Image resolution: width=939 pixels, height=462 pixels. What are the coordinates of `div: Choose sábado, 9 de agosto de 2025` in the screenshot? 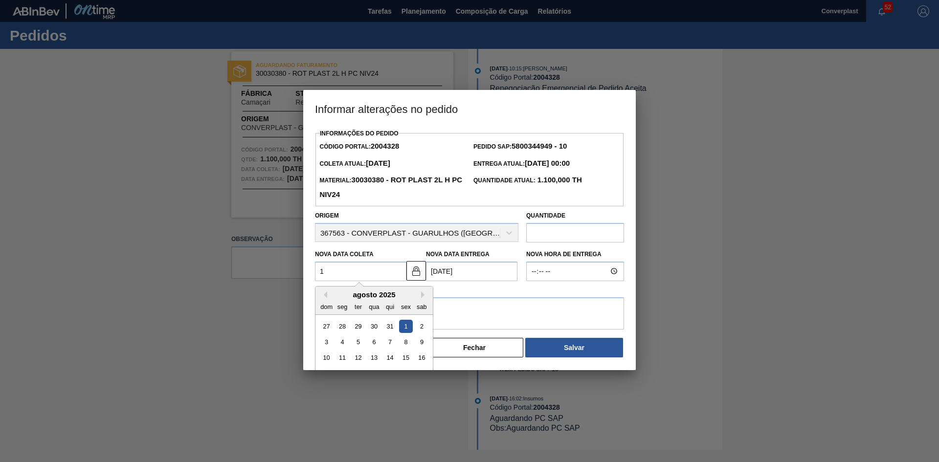 It's located at (421, 342).